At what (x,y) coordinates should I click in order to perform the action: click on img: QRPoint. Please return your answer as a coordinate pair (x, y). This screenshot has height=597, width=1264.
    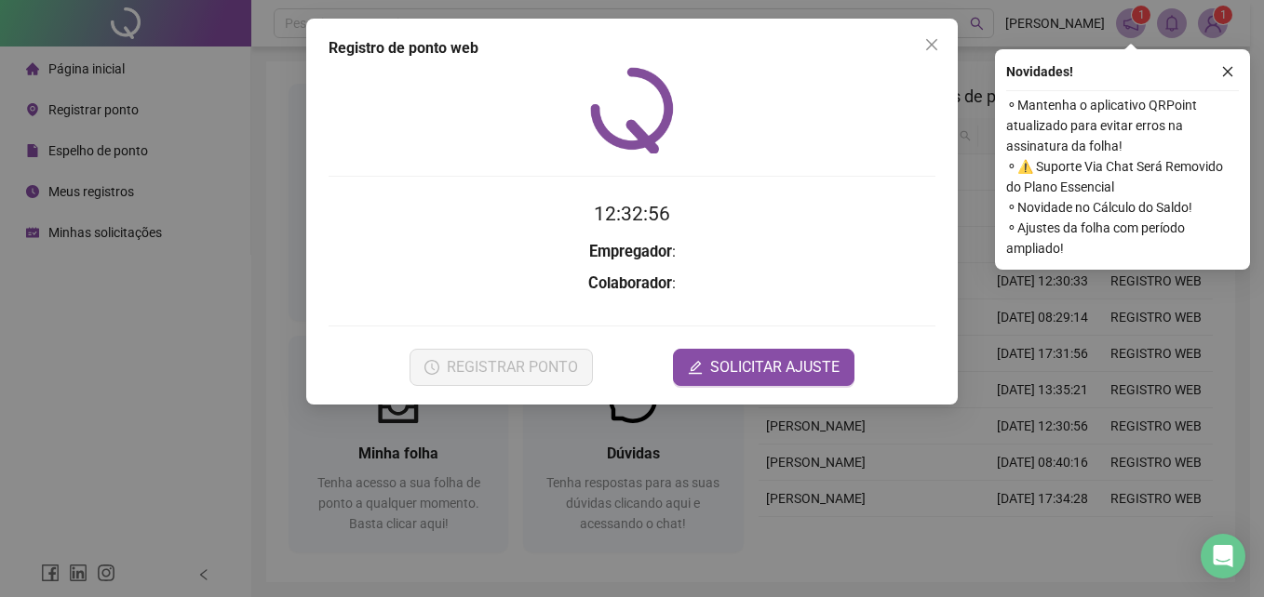
    Looking at the image, I should click on (632, 110).